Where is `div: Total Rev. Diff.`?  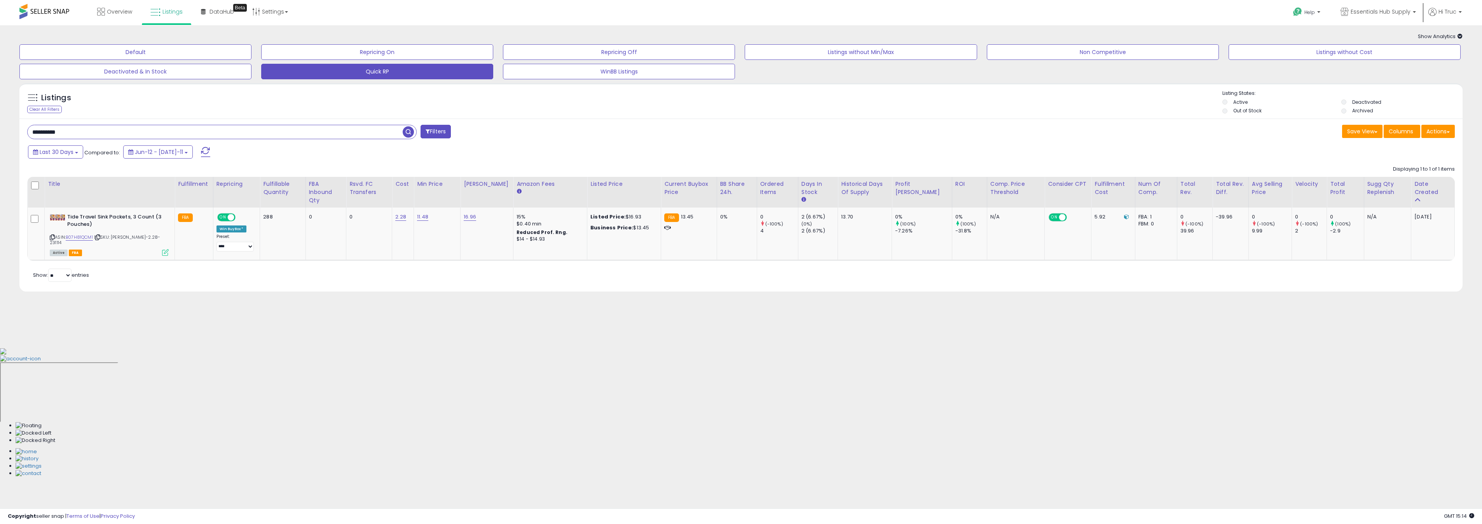 div: Total Rev. Diff. is located at coordinates (1231, 188).